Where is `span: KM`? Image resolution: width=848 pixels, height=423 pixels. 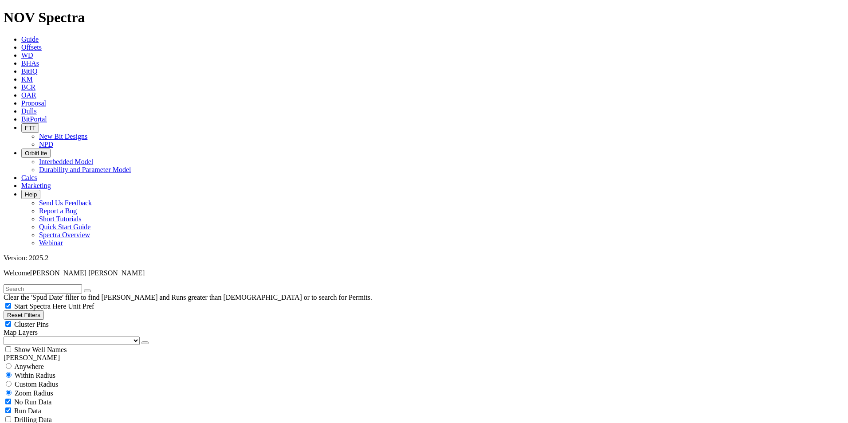
span: KM is located at coordinates (27, 79).